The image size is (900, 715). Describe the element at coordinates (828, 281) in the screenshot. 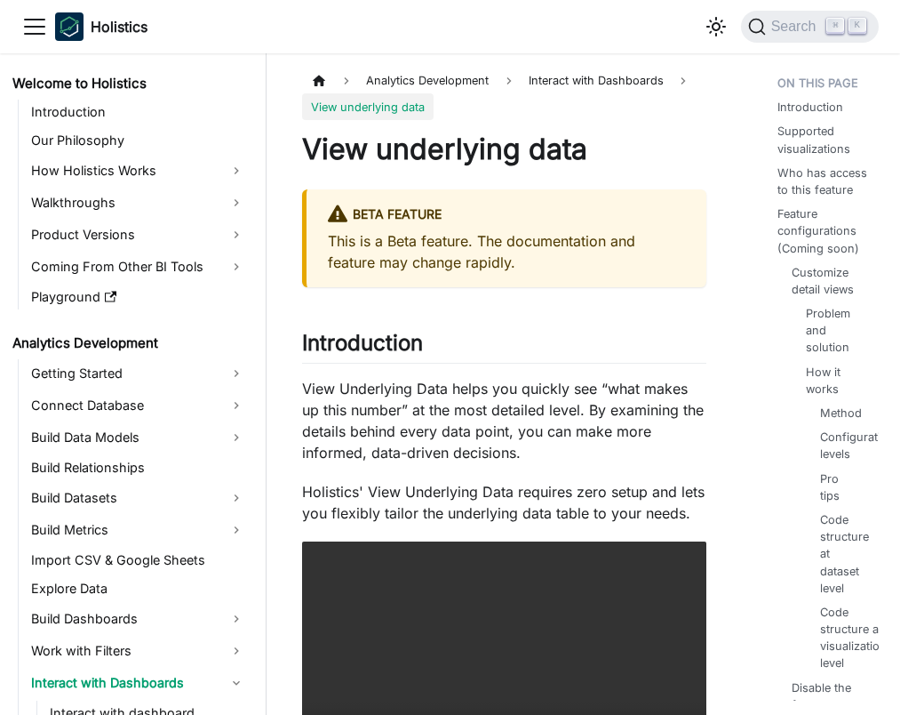

I see `a: Customize detail views` at that location.